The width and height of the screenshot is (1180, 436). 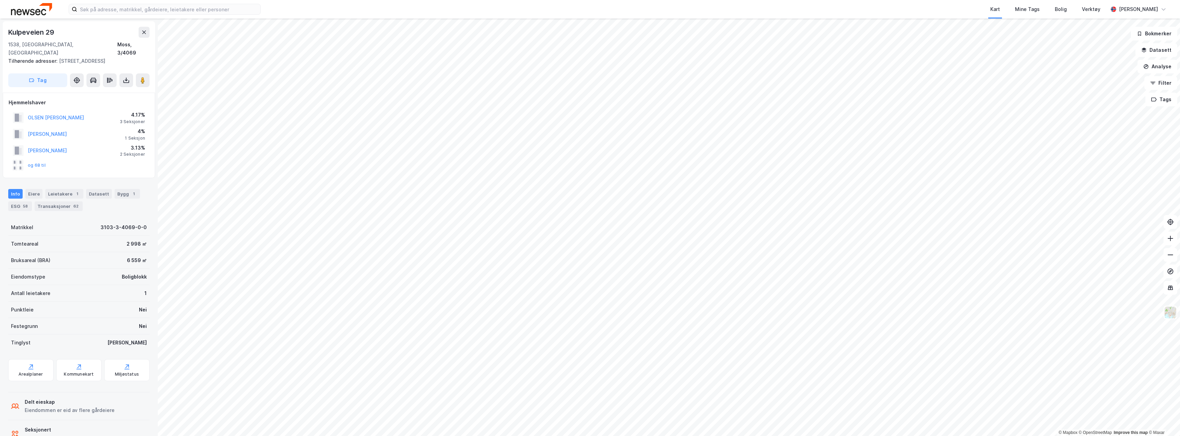 I want to click on div: Leietakere, so click(x=64, y=194).